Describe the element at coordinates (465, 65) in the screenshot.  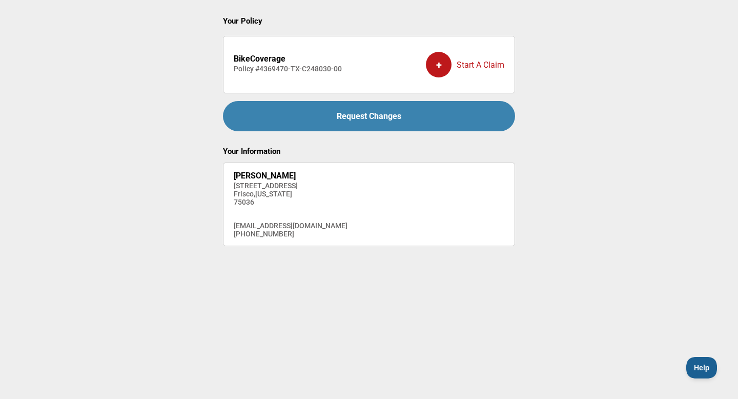
I see `a: +Start A Claim` at that location.